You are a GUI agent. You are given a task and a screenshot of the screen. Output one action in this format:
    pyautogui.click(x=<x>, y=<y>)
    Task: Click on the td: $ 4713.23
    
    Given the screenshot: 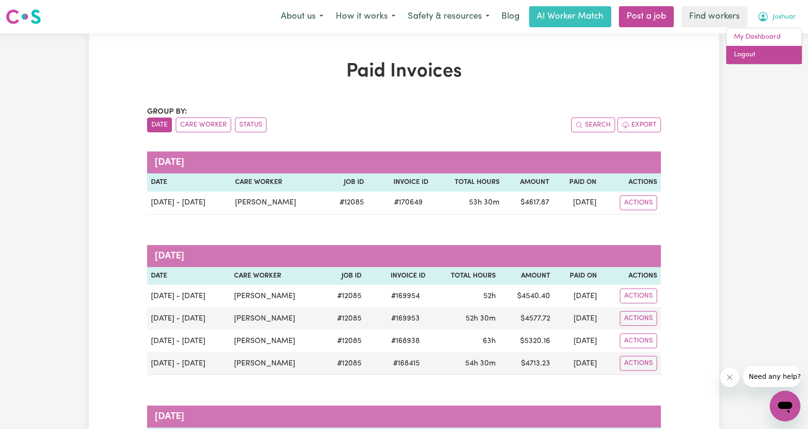 What is the action you would take?
    pyautogui.click(x=527, y=363)
    